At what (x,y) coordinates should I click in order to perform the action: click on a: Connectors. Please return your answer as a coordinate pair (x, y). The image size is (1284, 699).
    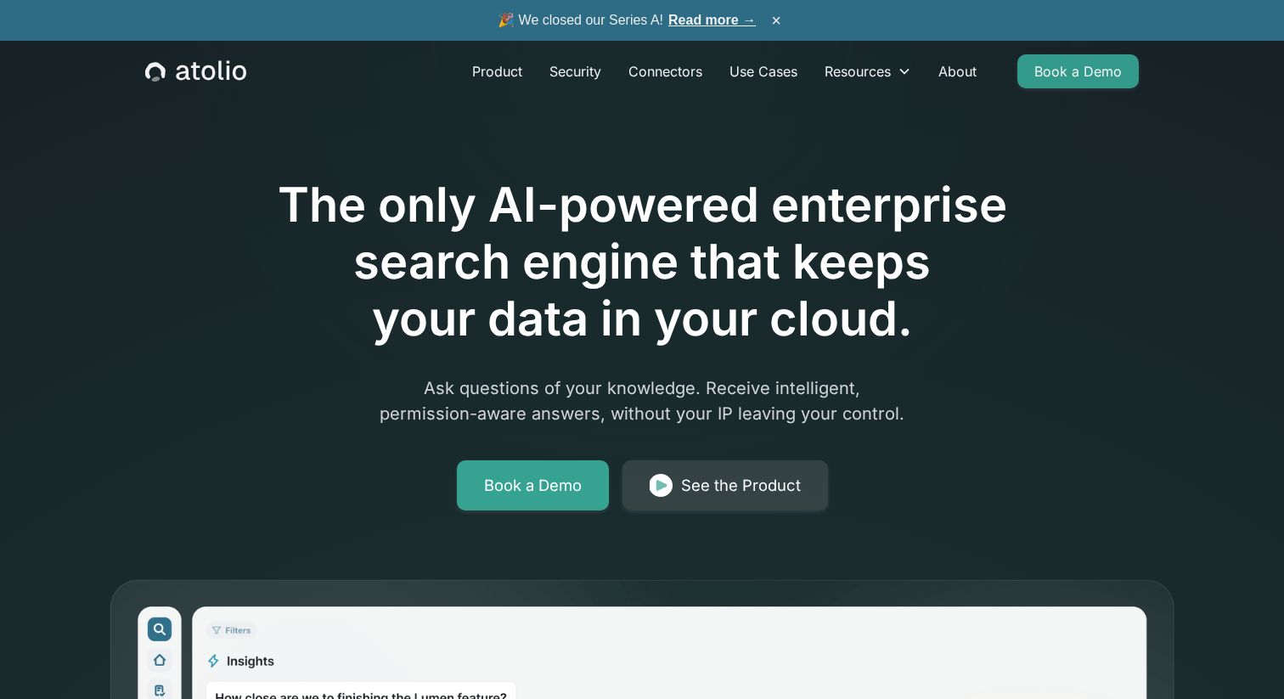
    Looking at the image, I should click on (665, 71).